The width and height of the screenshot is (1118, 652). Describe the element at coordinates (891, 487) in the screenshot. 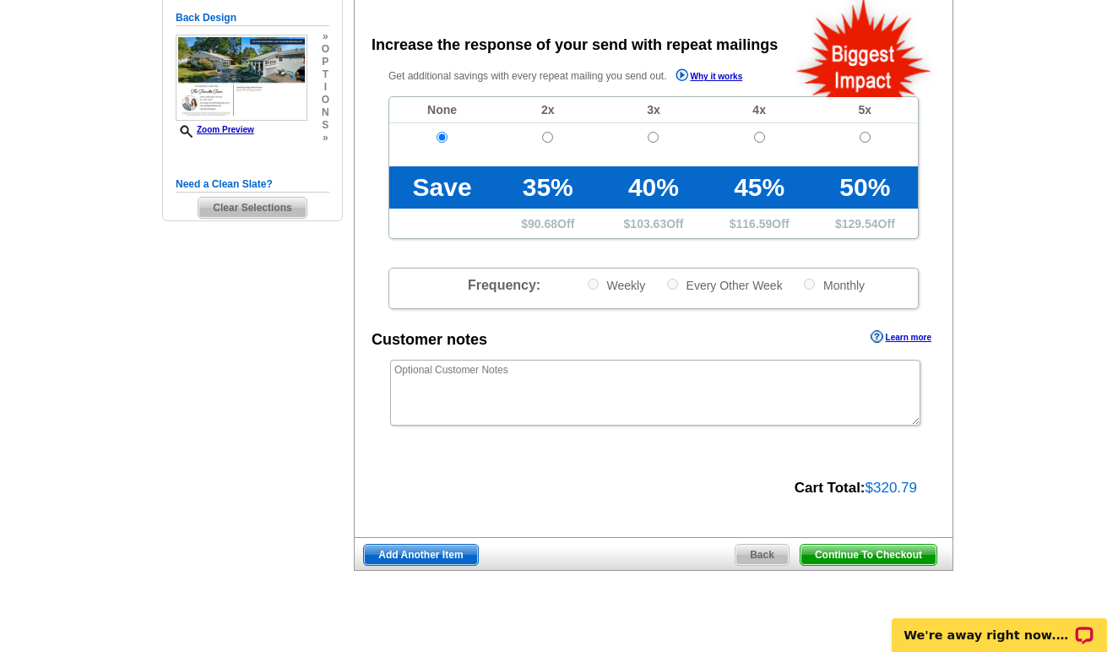

I see `span: $320.79` at that location.